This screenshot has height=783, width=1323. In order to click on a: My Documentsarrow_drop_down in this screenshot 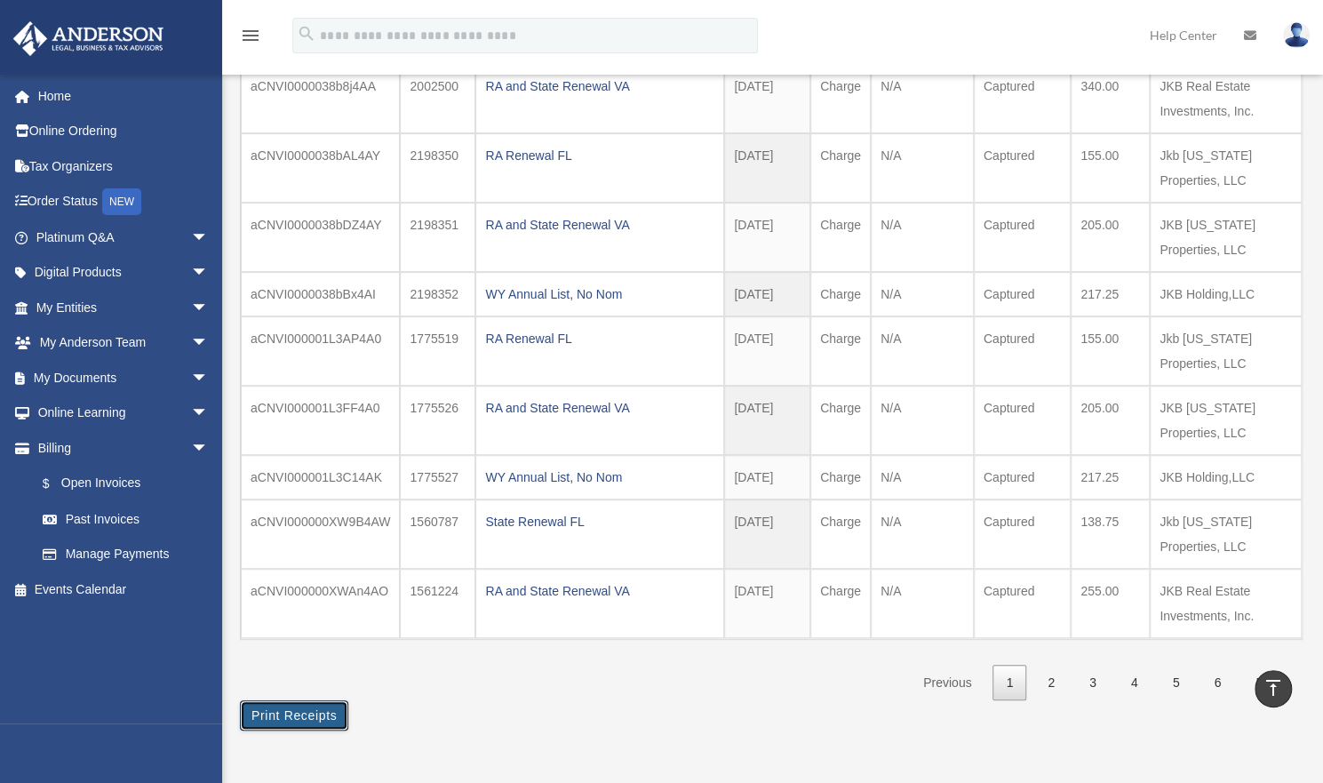, I will do `click(124, 378)`.